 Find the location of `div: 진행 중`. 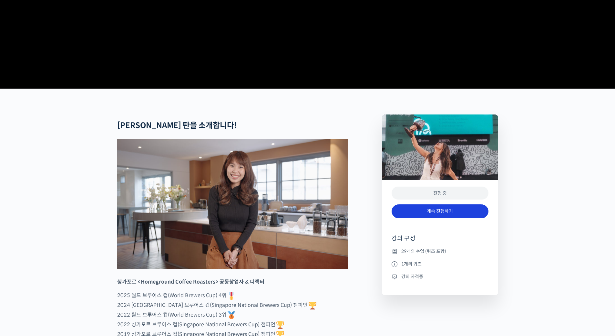

div: 진행 중 is located at coordinates (440, 193).